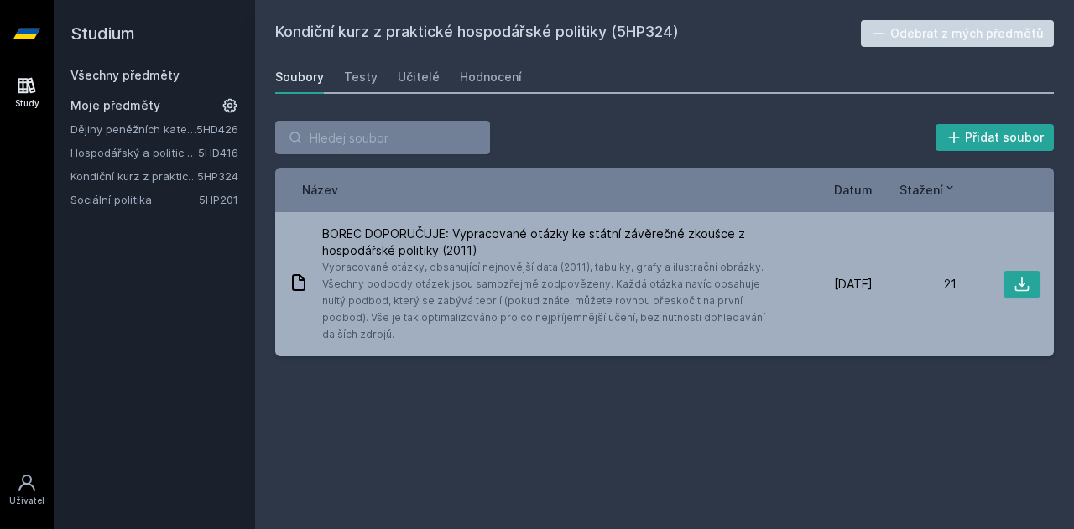 The height and width of the screenshot is (529, 1074). I want to click on span: Vypracované otázky, obsahující nejnovější data (2011), tabulky, grafy a ilustrační obrázky. Všech..., so click(552, 301).